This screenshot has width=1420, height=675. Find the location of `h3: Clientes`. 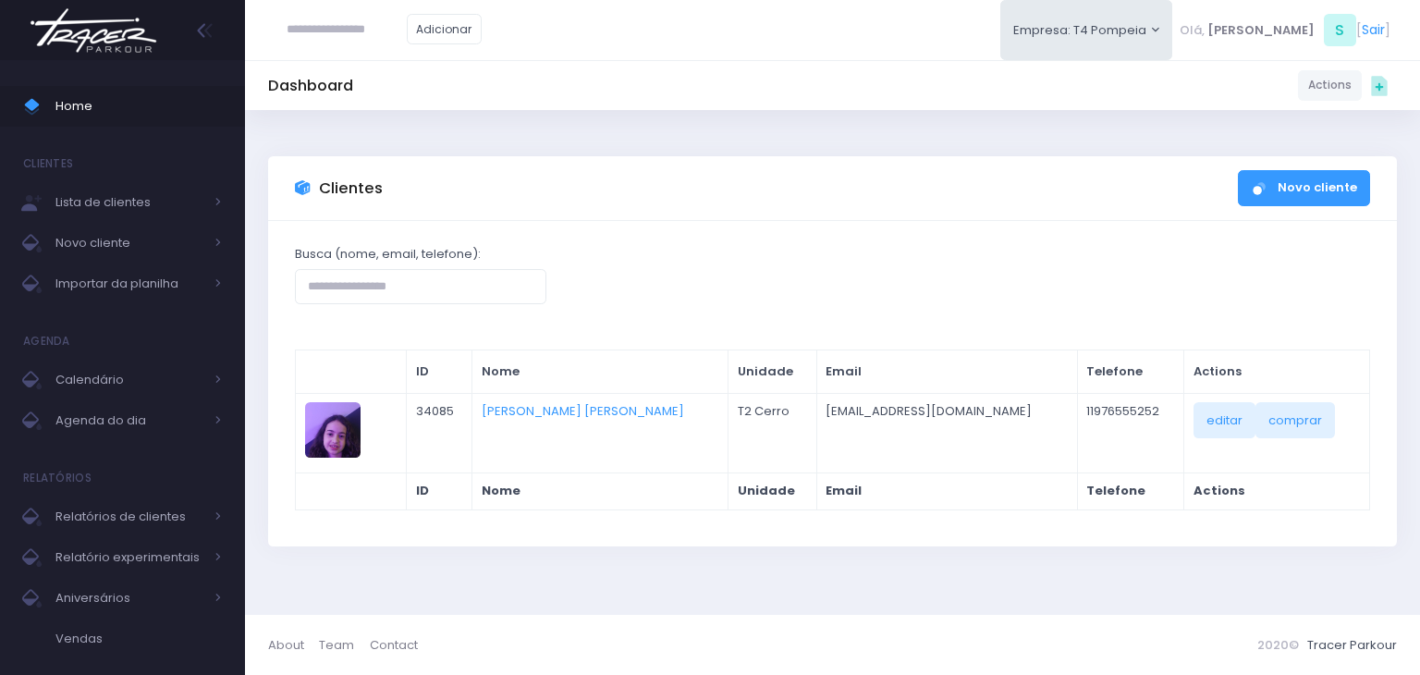

h3: Clientes is located at coordinates (350, 189).